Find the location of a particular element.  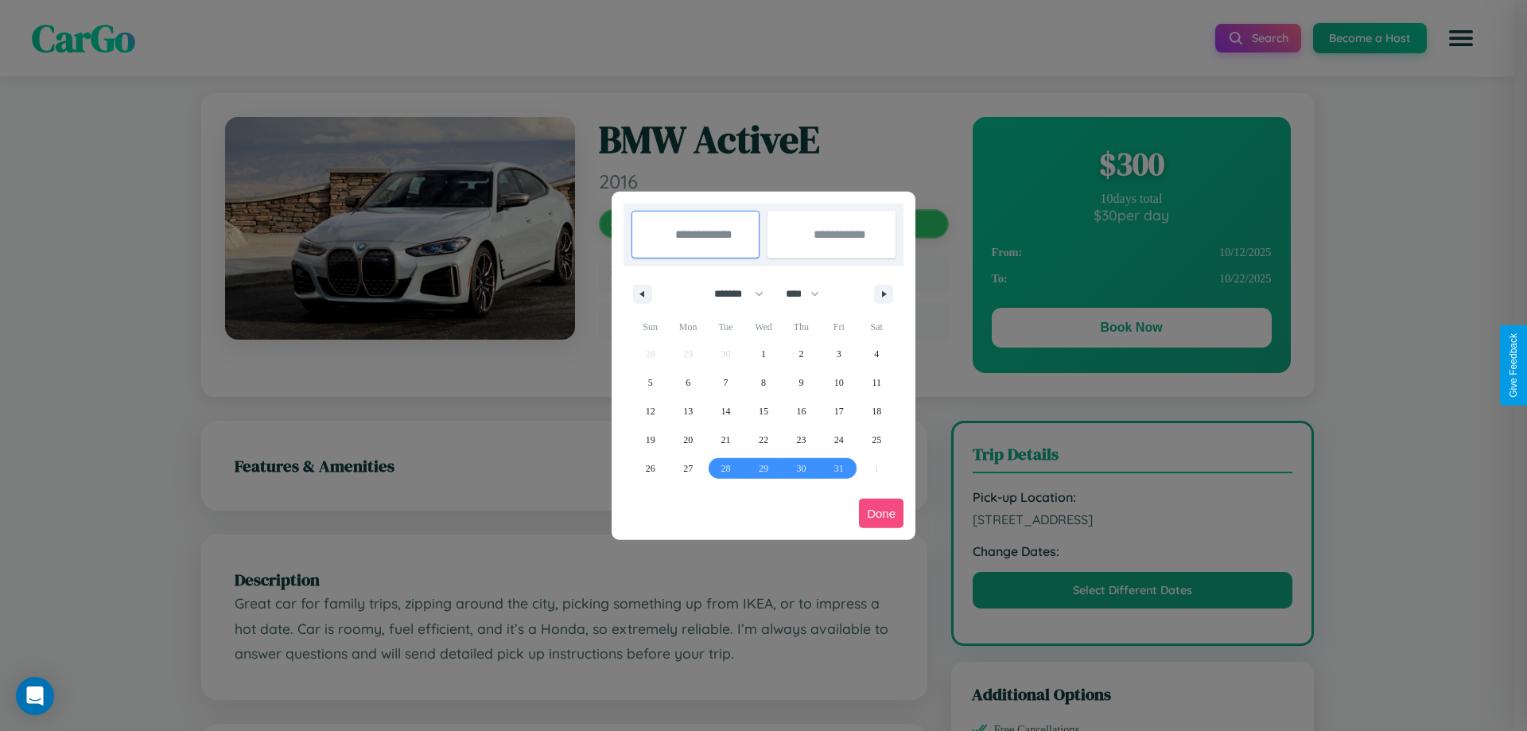

button: 18 is located at coordinates (877, 411).